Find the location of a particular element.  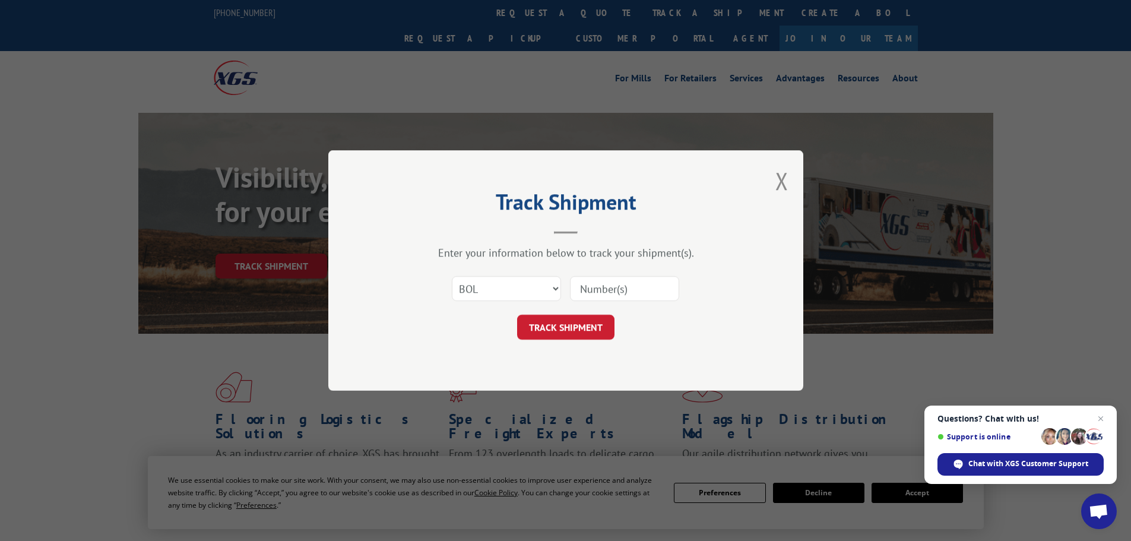

div: Enter your information below to track your shipment(s). is located at coordinates (566, 252).